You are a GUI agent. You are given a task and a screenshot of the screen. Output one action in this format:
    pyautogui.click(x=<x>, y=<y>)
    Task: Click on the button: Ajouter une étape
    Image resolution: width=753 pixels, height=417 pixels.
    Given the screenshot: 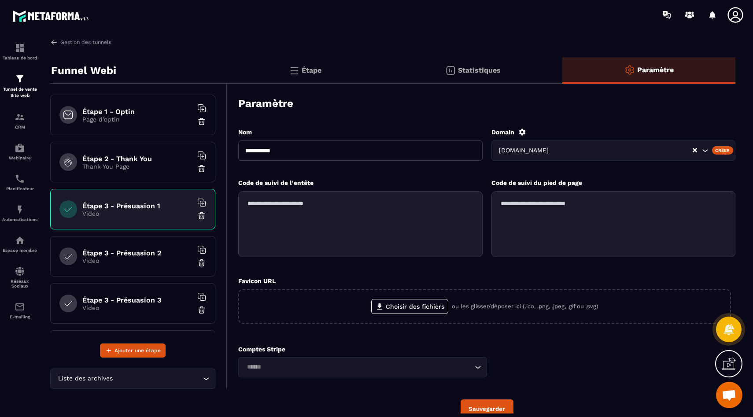 What is the action you would take?
    pyautogui.click(x=133, y=351)
    